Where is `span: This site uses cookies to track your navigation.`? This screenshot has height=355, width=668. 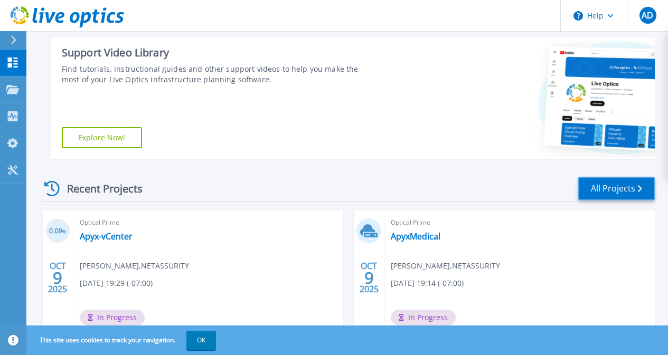 span: This site uses cookies to track your navigation. is located at coordinates (122, 341).